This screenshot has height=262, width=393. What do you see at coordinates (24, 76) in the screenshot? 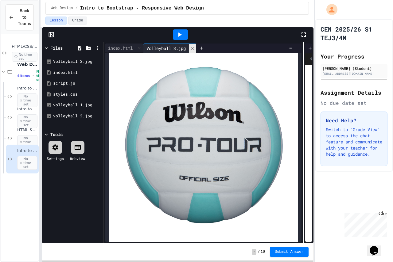
I see `span: 4 items` at bounding box center [24, 76].